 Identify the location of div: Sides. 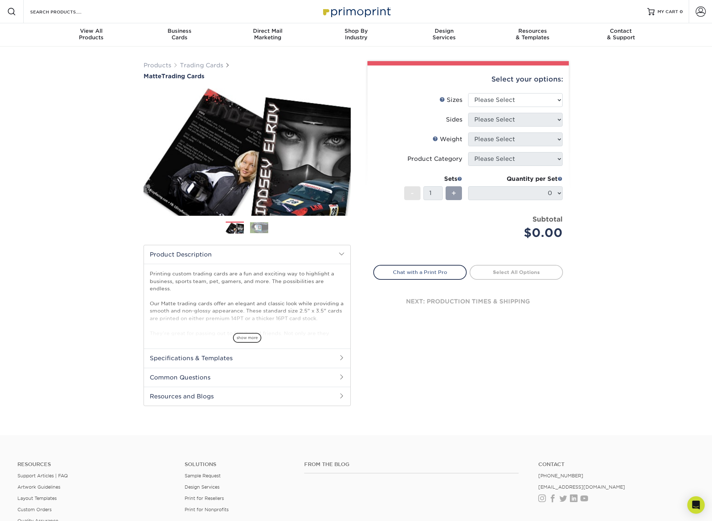
(454, 120).